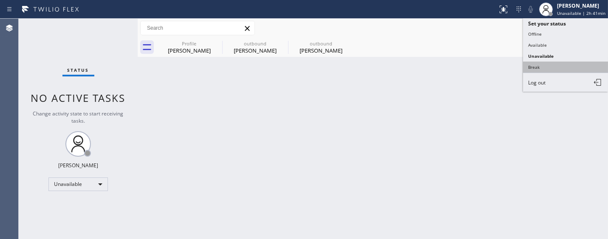 The width and height of the screenshot is (608, 239). I want to click on span: Status, so click(78, 70).